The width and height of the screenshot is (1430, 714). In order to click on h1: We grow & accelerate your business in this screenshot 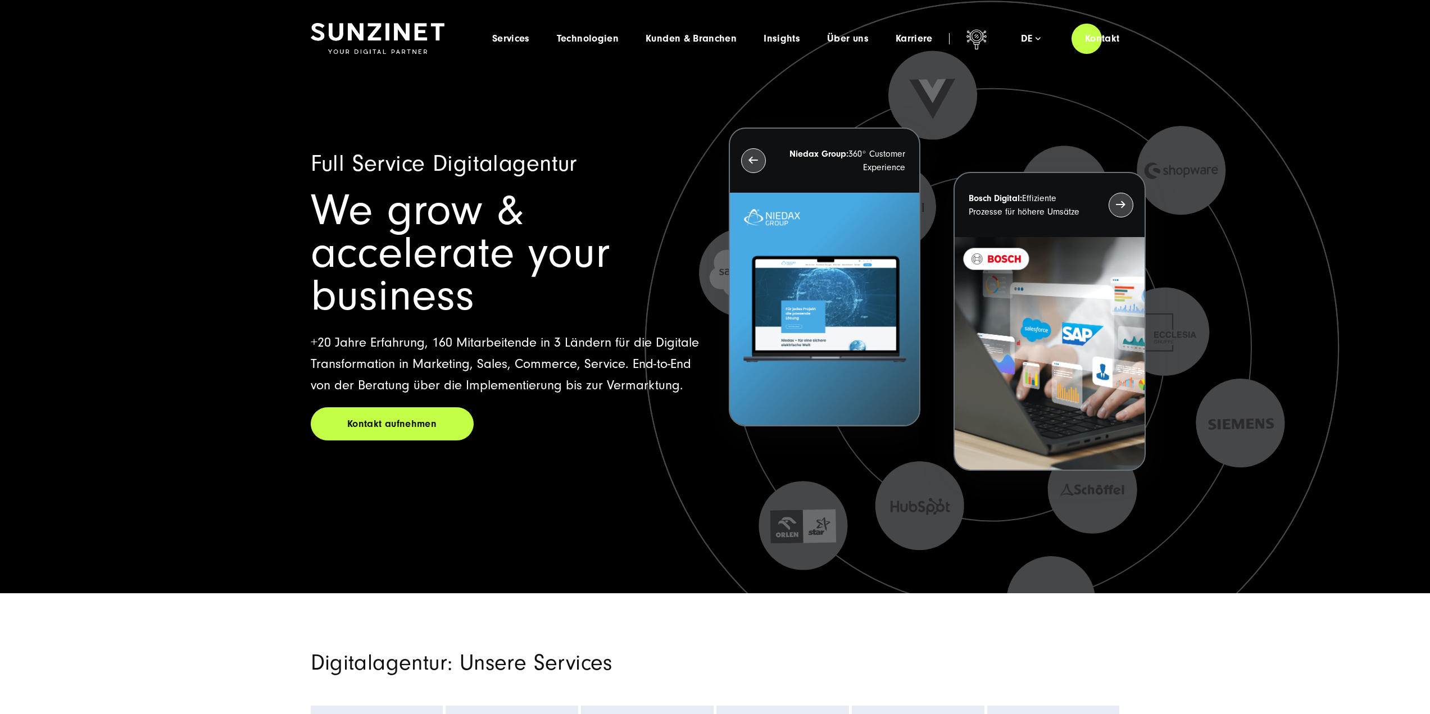, I will do `click(506, 253)`.